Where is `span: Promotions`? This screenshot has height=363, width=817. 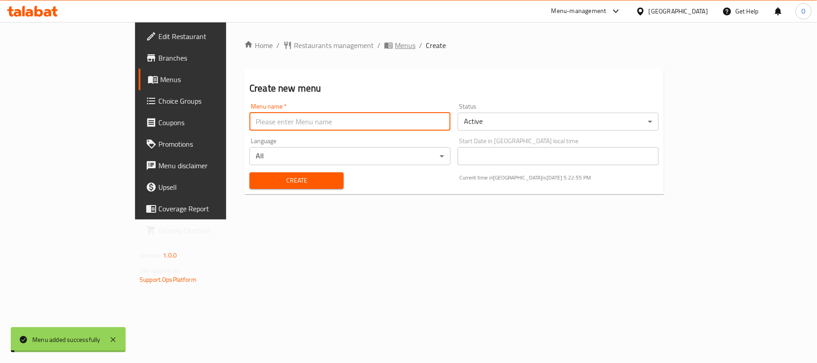 span: Promotions is located at coordinates (211, 144).